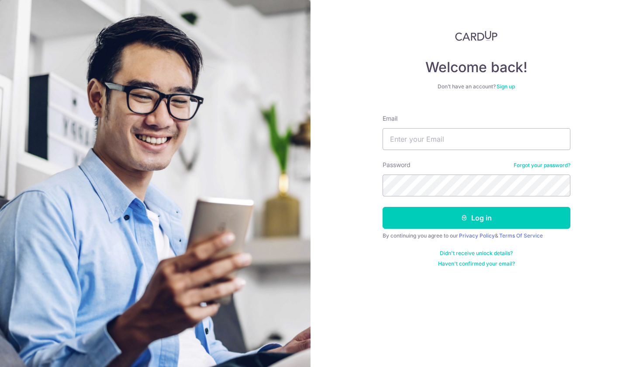  What do you see at coordinates (390, 118) in the screenshot?
I see `label: Email` at bounding box center [390, 118].